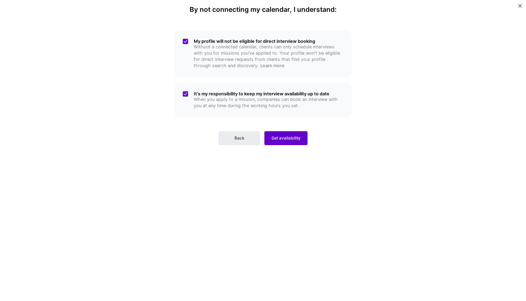  I want to click on span: Set availability, so click(286, 138).